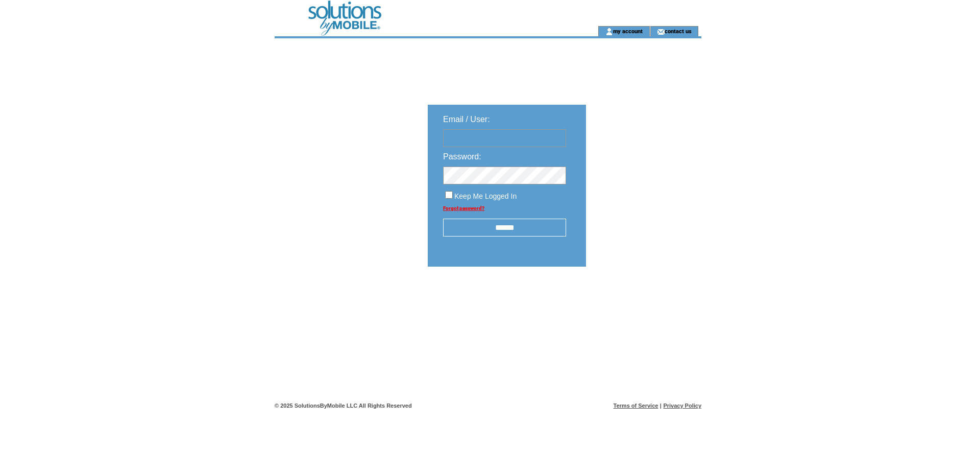 The width and height of the screenshot is (976, 472). I want to click on img: account_icon.gif;jsessionid=7C05F31BE115A4EB5F32DB761152E7F3, so click(609, 32).